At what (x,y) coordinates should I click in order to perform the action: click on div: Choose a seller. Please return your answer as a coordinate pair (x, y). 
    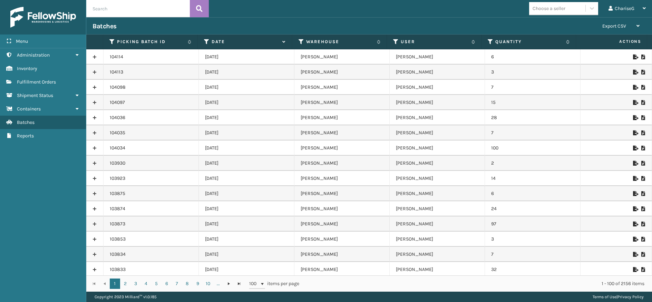
    Looking at the image, I should click on (549, 8).